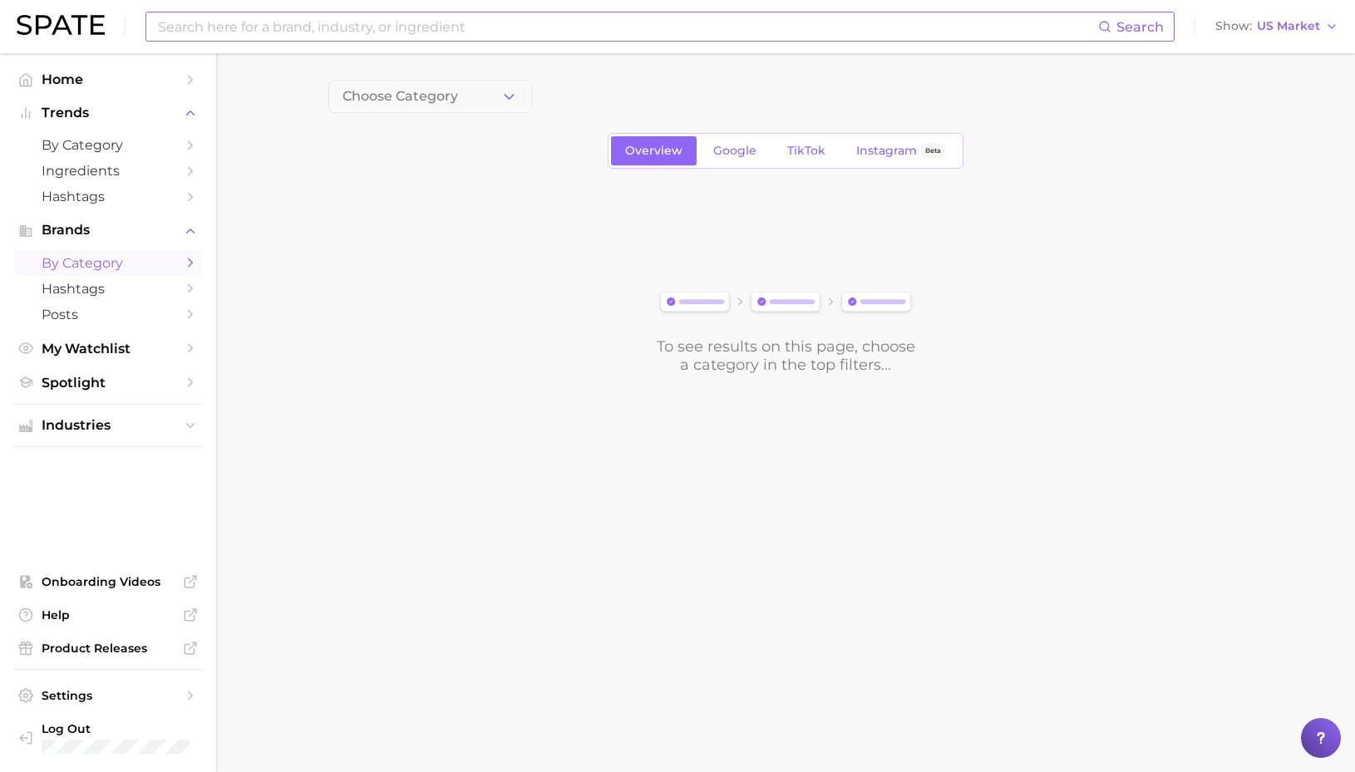 Image resolution: width=1355 pixels, height=772 pixels. I want to click on a: Product Releases, so click(108, 648).